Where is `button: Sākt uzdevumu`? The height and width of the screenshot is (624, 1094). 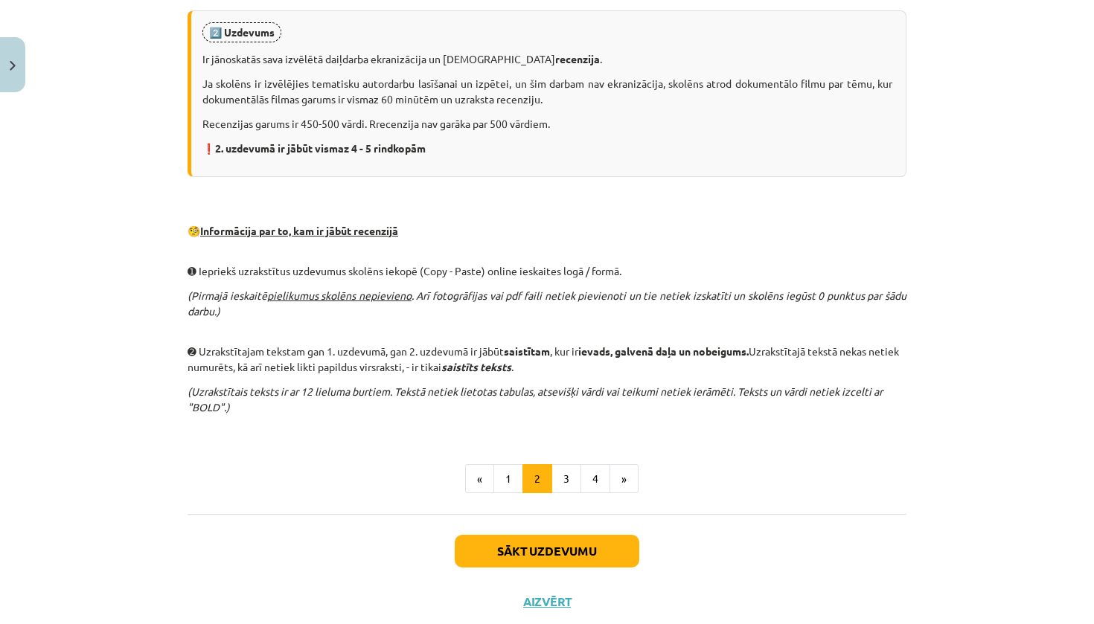 button: Sākt uzdevumu is located at coordinates (547, 551).